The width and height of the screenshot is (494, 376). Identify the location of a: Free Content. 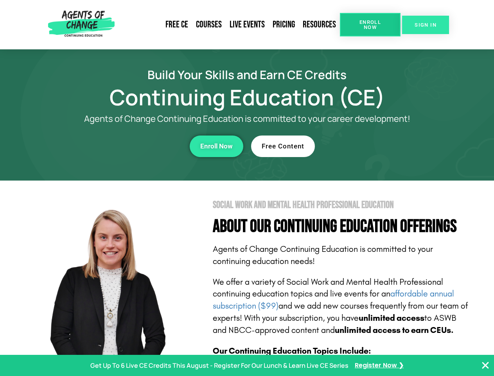
(283, 146).